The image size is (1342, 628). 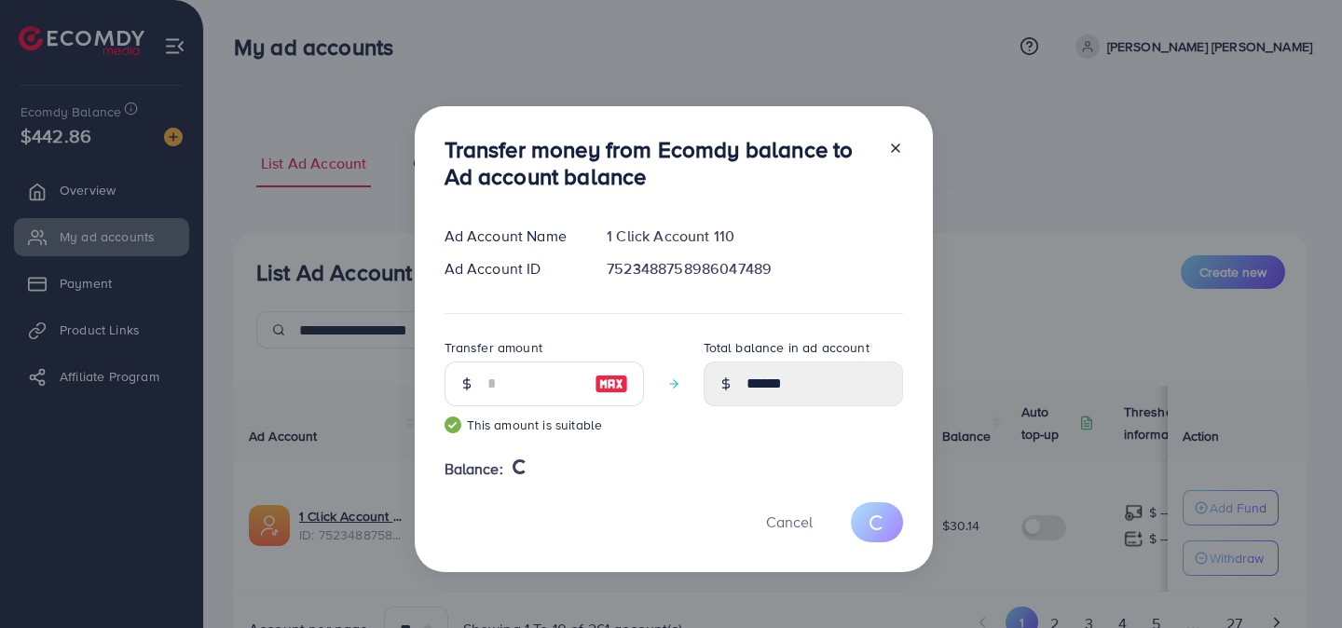 What do you see at coordinates (511, 236) in the screenshot?
I see `div: Ad Account Name` at bounding box center [511, 236].